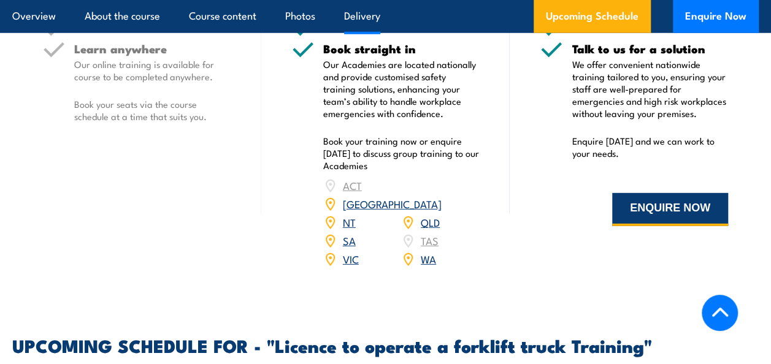 The height and width of the screenshot is (364, 771). Describe the element at coordinates (430, 222) in the screenshot. I see `a: QLD` at that location.